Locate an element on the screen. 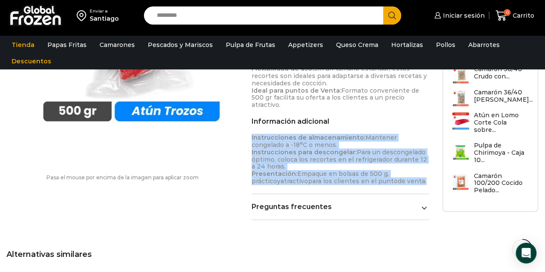 The image size is (545, 272). p: Mantener congelado a -18°C o menos. Para un descongelado óptimo, coloca los recortes en el refrig... is located at coordinates (340, 159).